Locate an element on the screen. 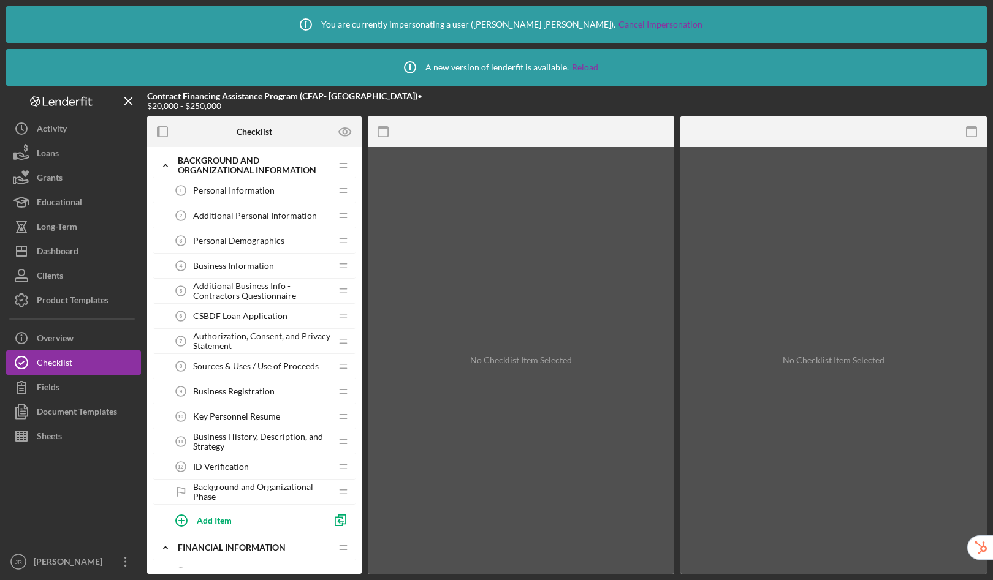  div: Product Templates is located at coordinates (72, 302).